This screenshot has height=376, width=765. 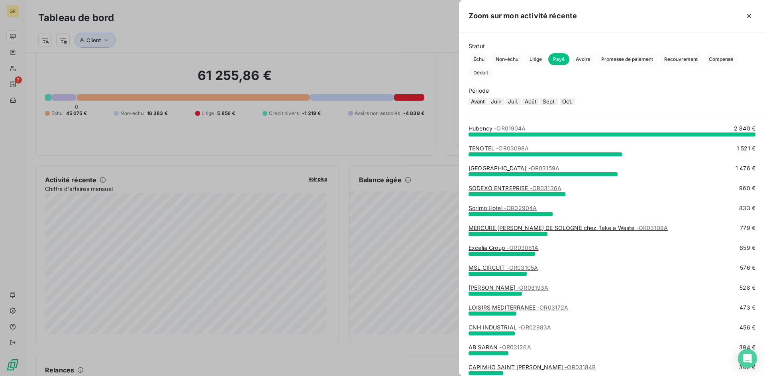 I want to click on span: Promesse de paiement, so click(x=627, y=59).